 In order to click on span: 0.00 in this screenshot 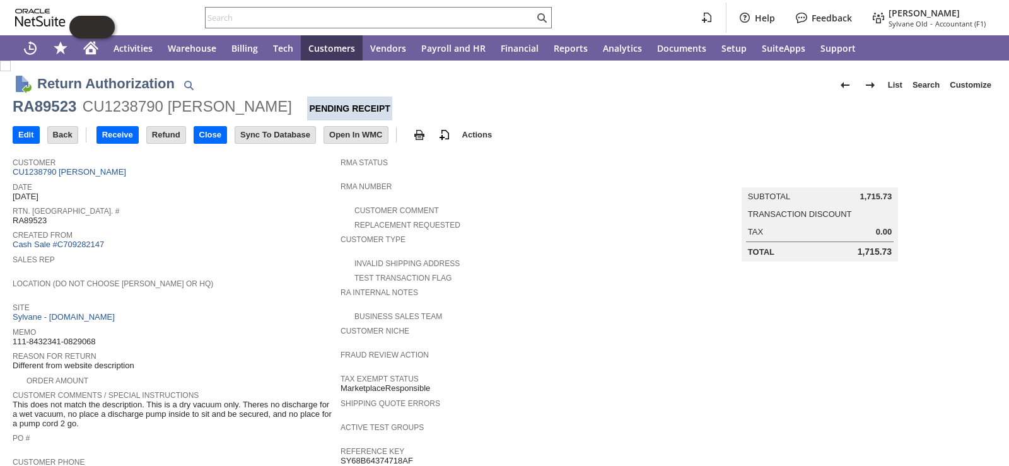, I will do `click(884, 232)`.